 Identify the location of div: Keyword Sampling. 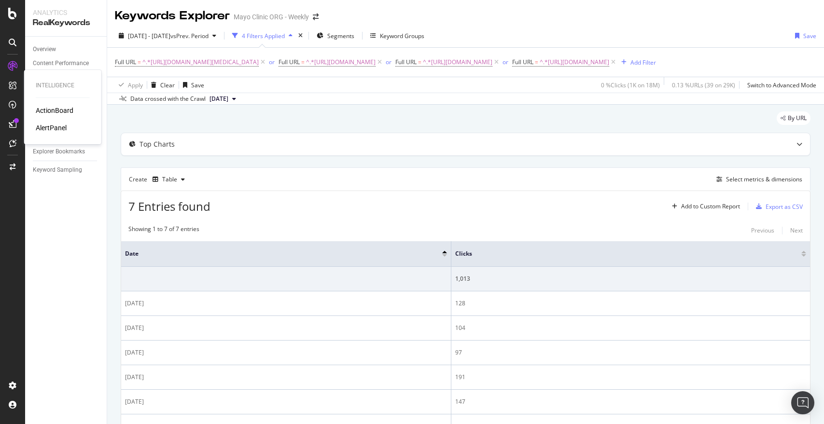
(57, 170).